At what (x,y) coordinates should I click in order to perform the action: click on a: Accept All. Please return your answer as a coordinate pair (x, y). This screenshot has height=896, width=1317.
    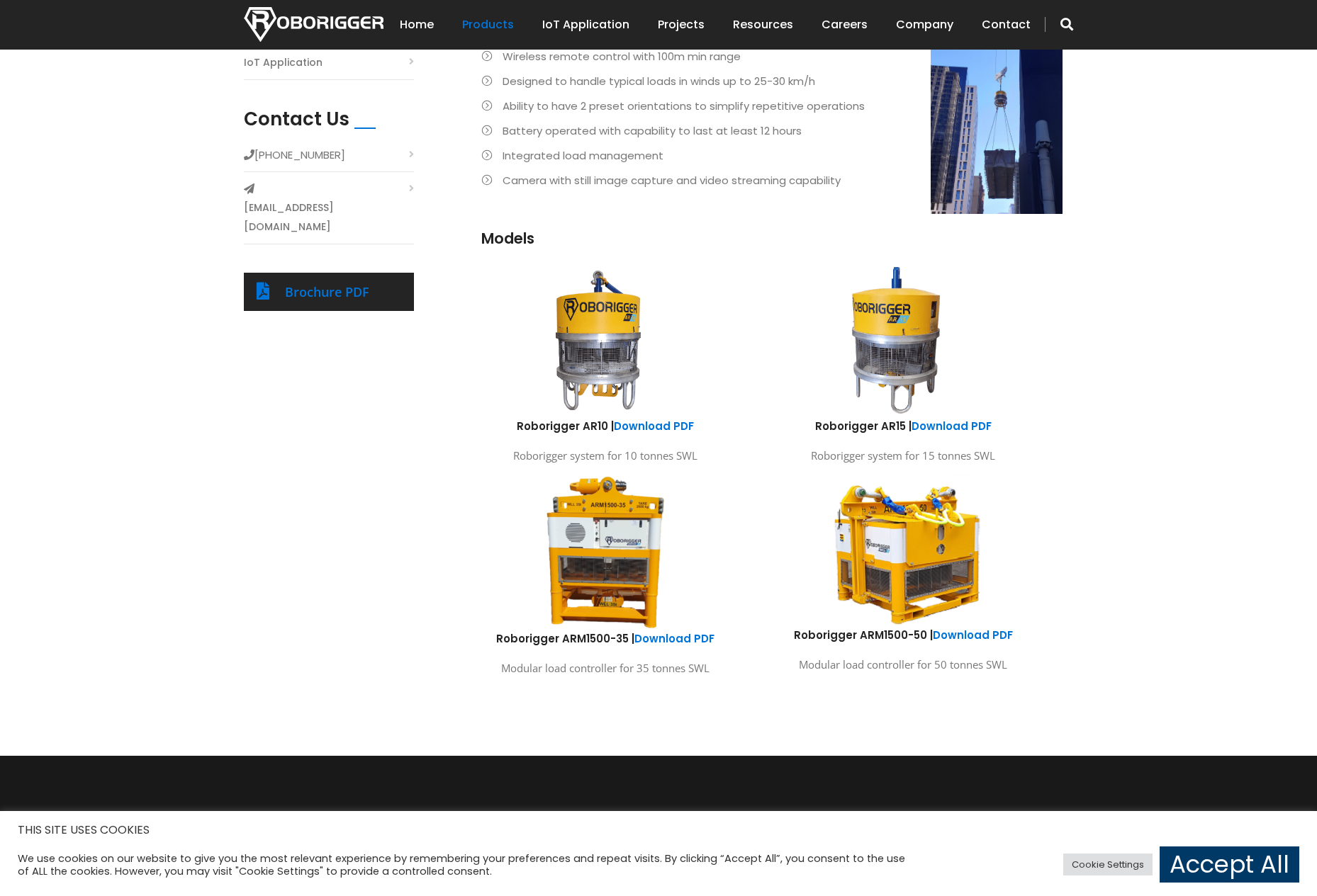
    Looking at the image, I should click on (1229, 864).